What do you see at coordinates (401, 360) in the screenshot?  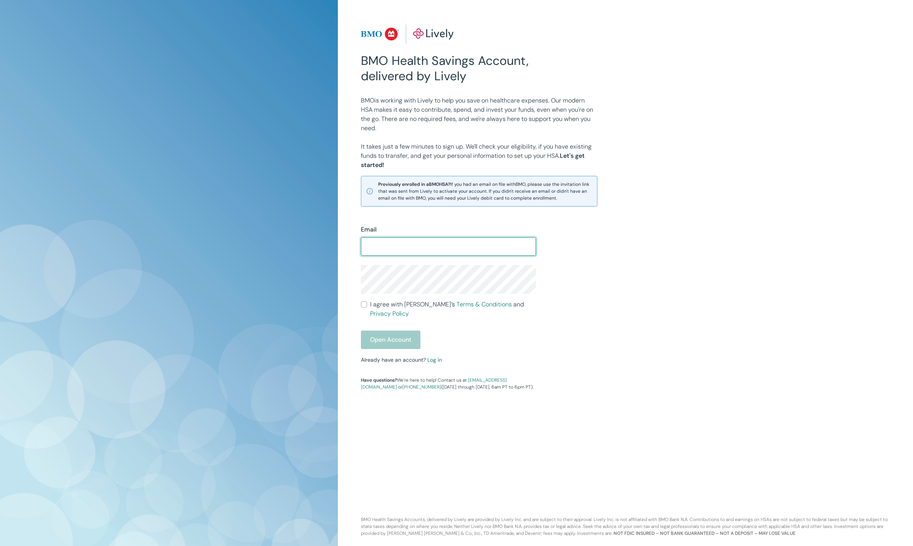 I see `small: Already have an account?` at bounding box center [401, 360].